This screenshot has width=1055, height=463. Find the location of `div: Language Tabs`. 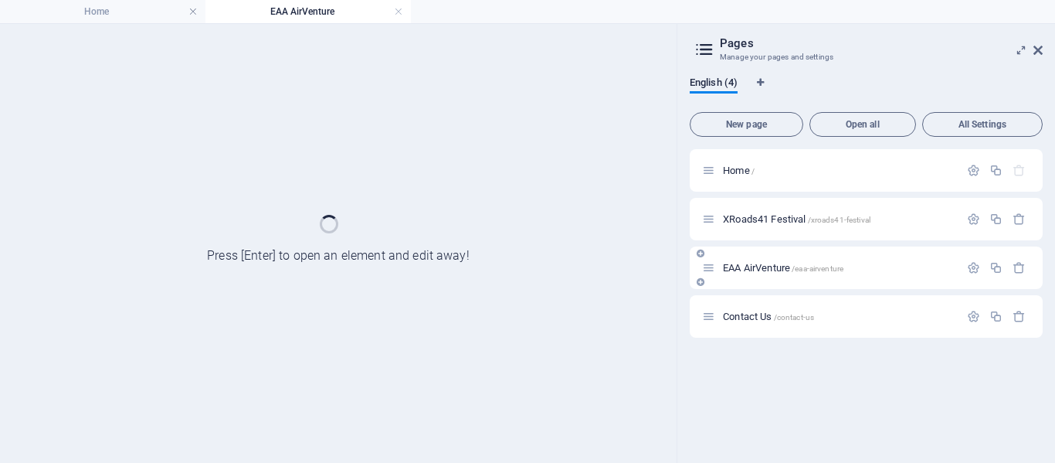

div: Language Tabs is located at coordinates (866, 91).